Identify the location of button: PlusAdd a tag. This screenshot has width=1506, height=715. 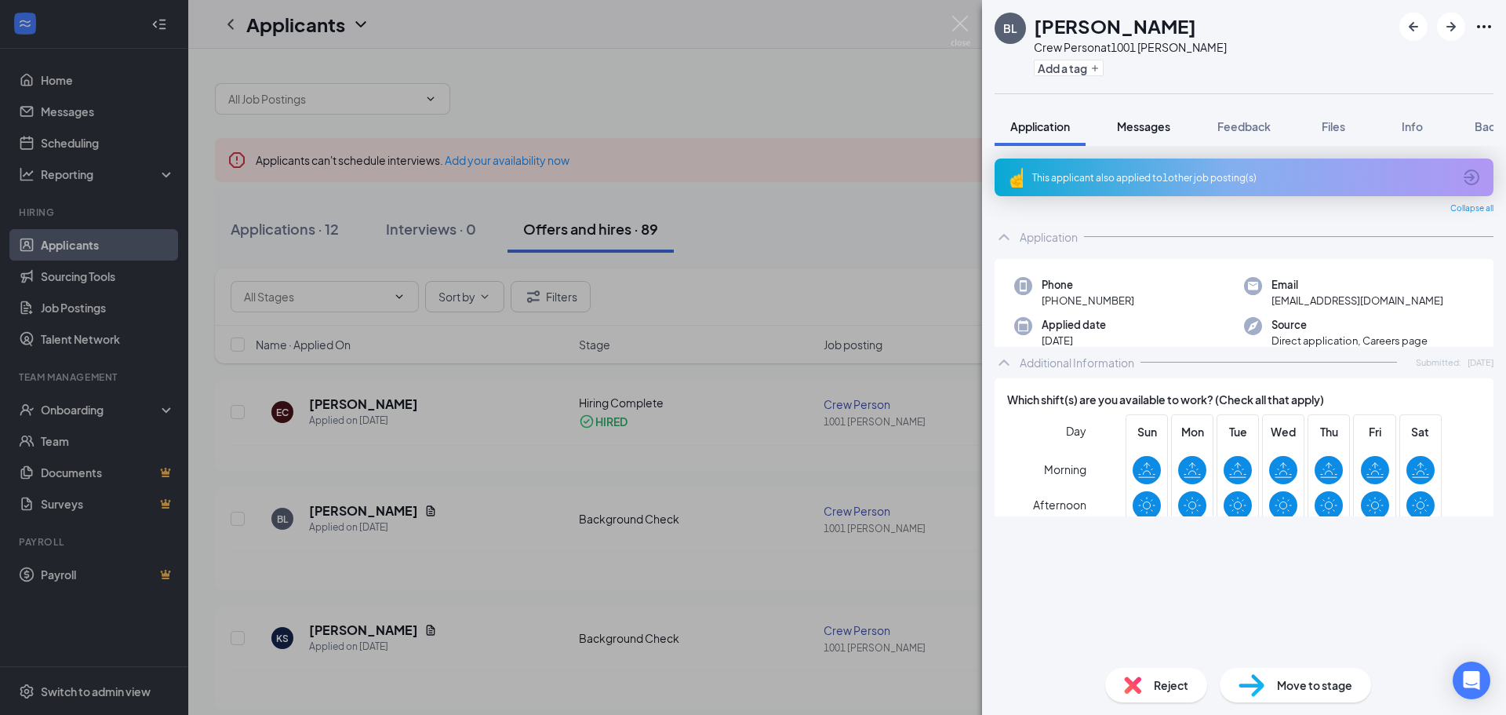
(1068, 67).